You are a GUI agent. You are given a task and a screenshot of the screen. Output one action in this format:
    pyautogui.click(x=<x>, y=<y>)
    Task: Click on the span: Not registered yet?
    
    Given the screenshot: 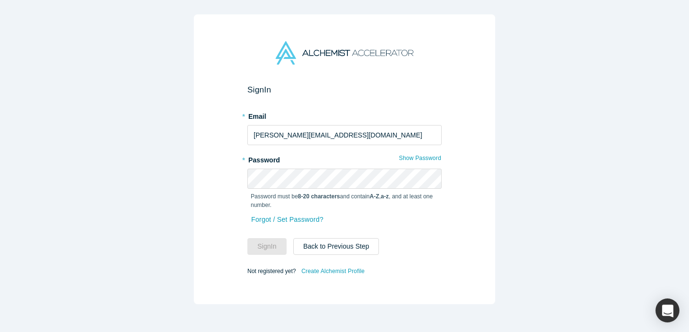 What is the action you would take?
    pyautogui.click(x=271, y=271)
    